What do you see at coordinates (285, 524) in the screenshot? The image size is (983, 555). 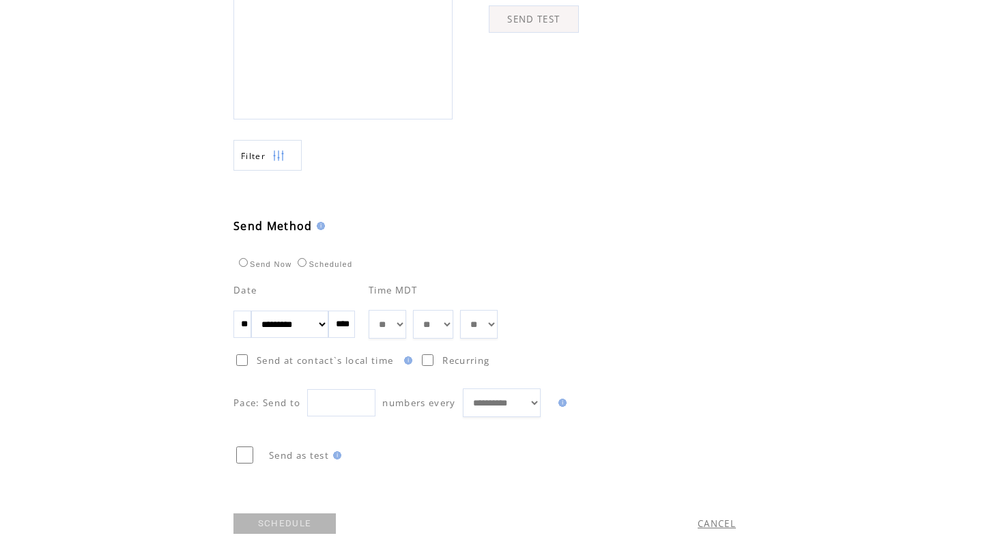 I see `a: SCHEDULE` at bounding box center [285, 524].